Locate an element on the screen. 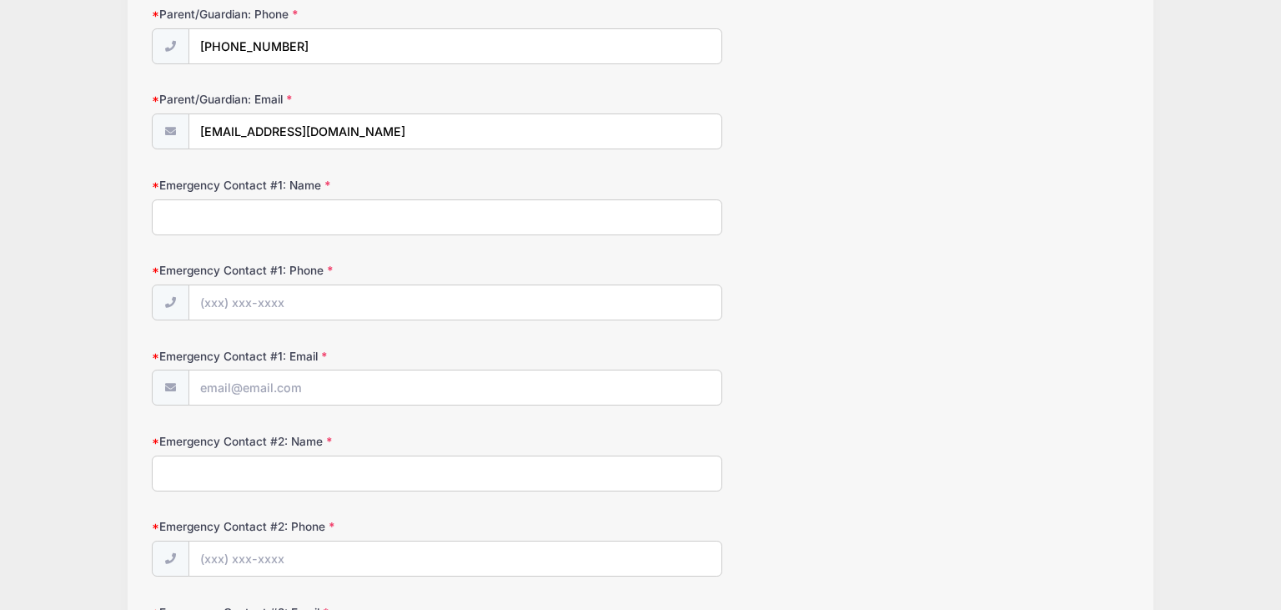 Image resolution: width=1281 pixels, height=610 pixels. label: Parent/Guardian: Phone is located at coordinates (314, 14).